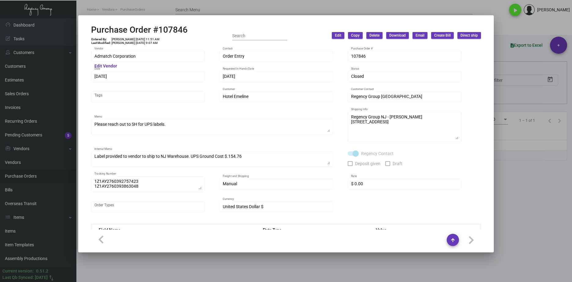 The height and width of the screenshot is (282, 572). Describe the element at coordinates (42, 271) in the screenshot. I see `div: 0.51.2` at that location.